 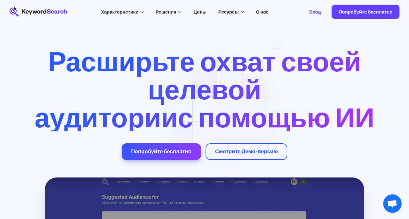 I want to click on div: Смотрите Демо-версию, so click(x=246, y=151).